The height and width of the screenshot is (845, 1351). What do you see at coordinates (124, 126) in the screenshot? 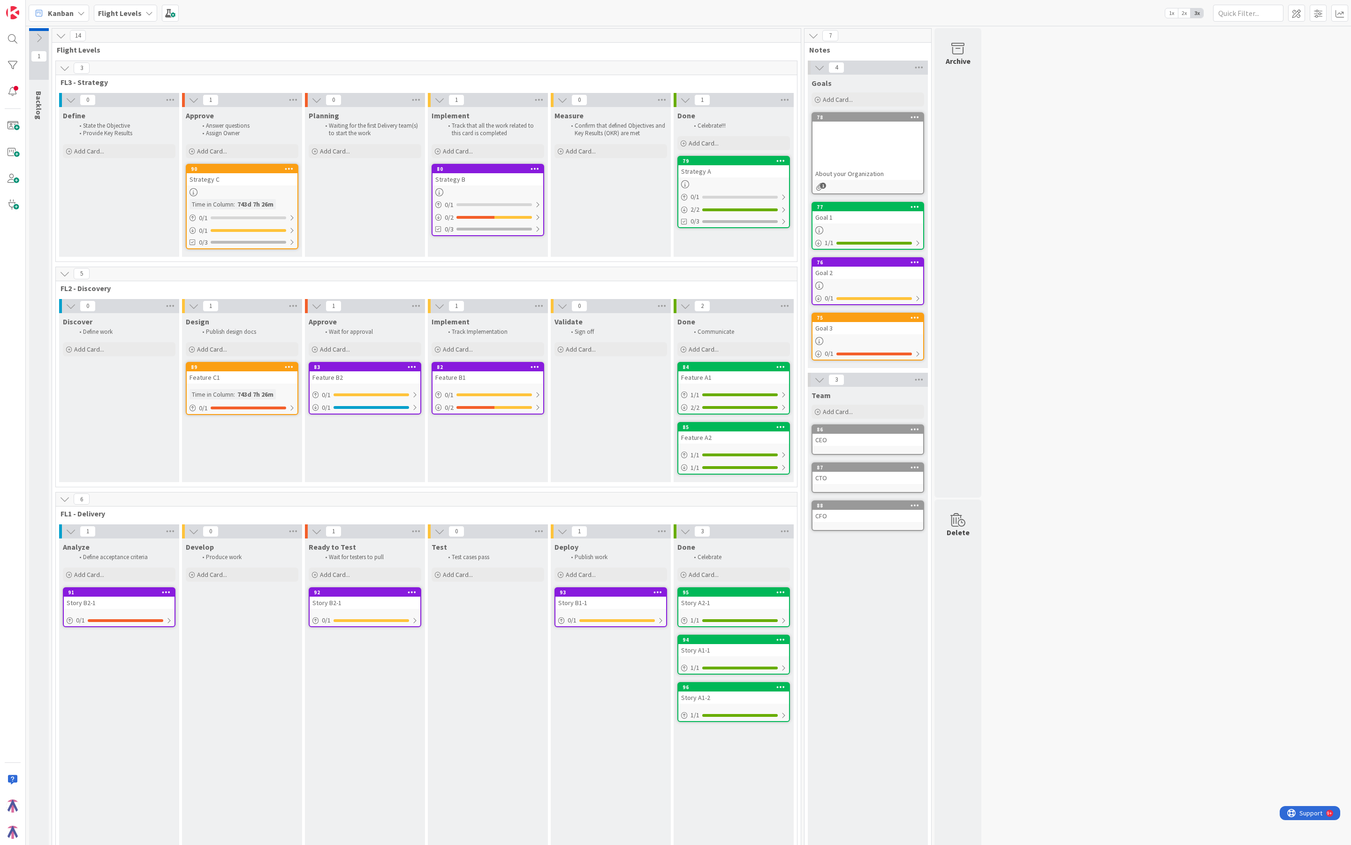
I see `li: State the Objective` at bounding box center [124, 126].